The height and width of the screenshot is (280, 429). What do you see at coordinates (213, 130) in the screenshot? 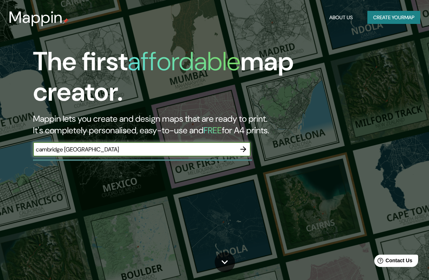
I see `h5: FREE` at bounding box center [213, 130].